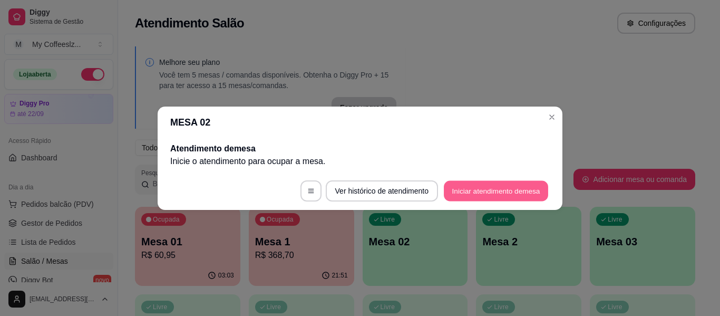 The height and width of the screenshot is (316, 720). I want to click on header: MESA 02, so click(360, 122).